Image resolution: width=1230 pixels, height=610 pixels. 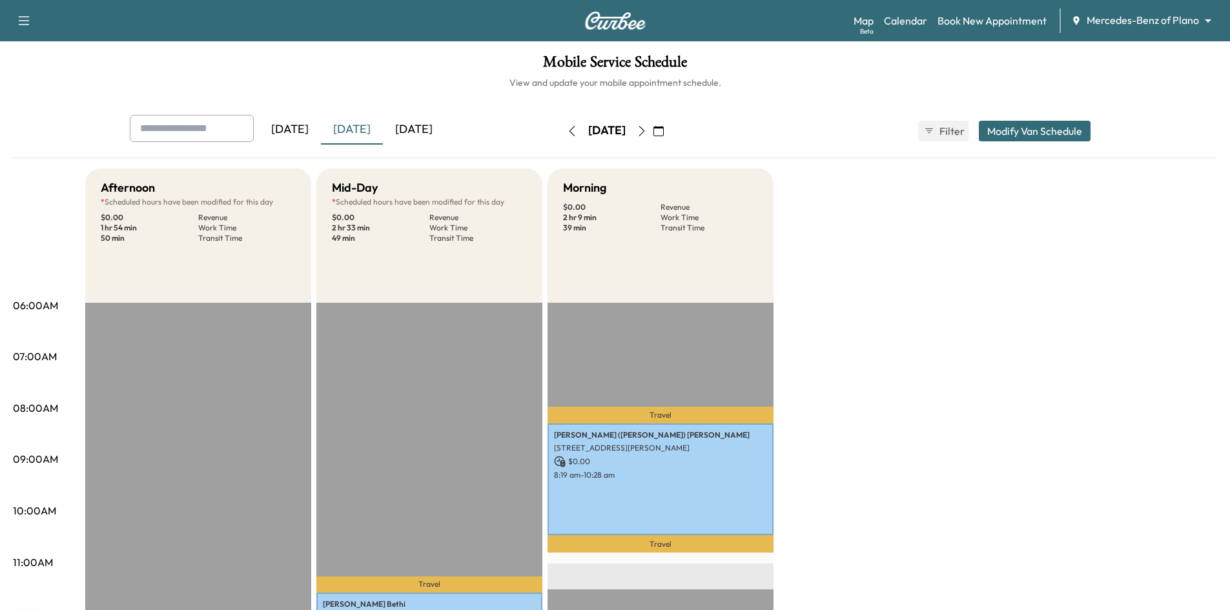 What do you see at coordinates (380, 228) in the screenshot?
I see `p: 2 hr 33 min` at bounding box center [380, 228].